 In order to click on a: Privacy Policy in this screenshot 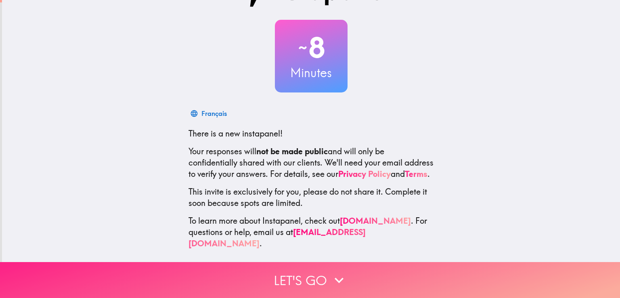, I will do `click(364, 173)`.